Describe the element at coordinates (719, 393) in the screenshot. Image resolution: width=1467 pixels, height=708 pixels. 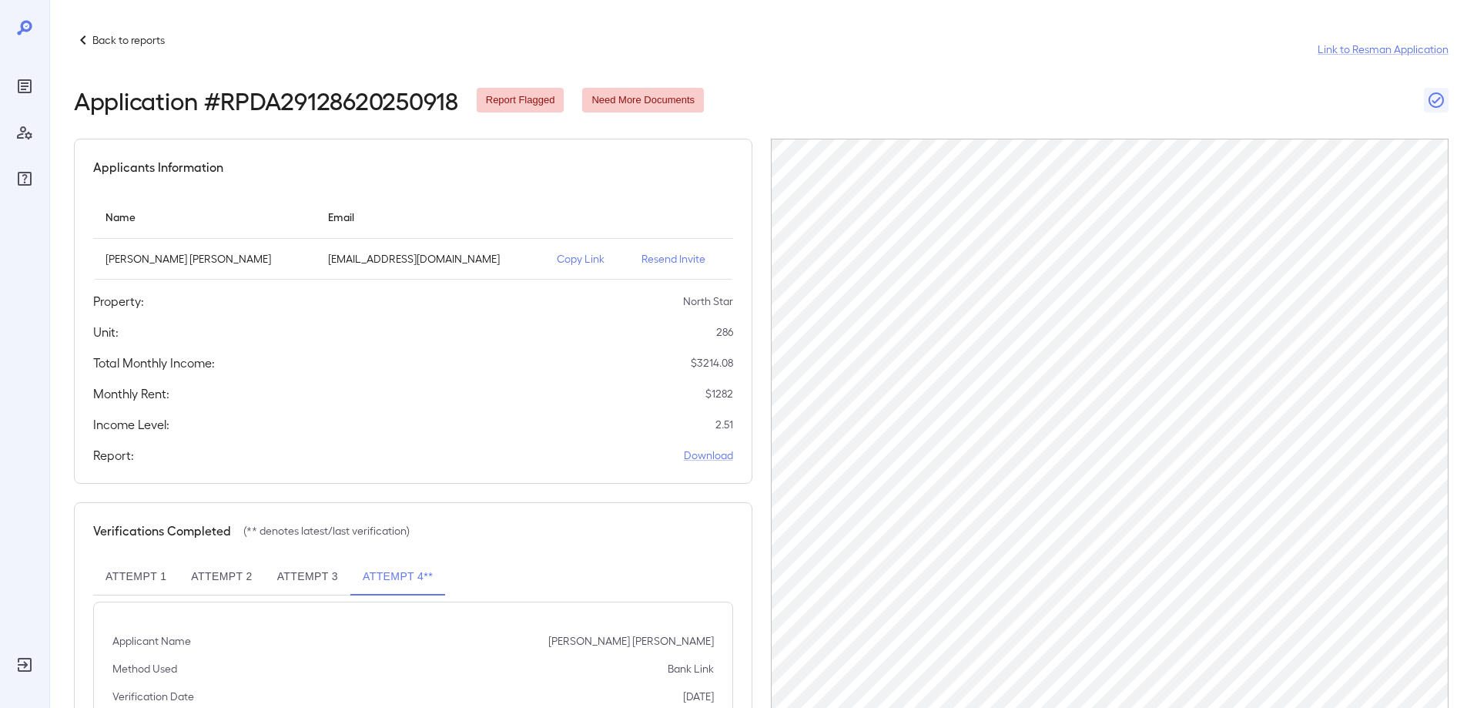
I see `p: $ 1282` at that location.